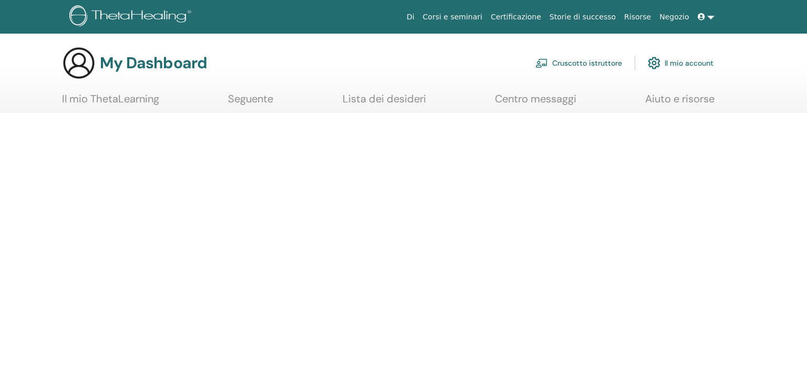  Describe the element at coordinates (452, 17) in the screenshot. I see `a: Corsi e seminari` at that location.